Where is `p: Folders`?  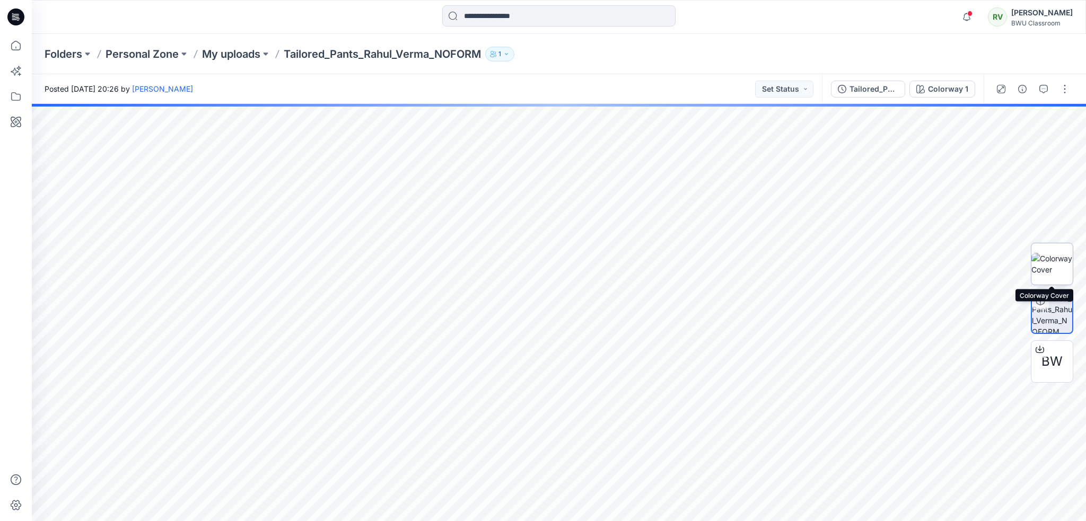
p: Folders is located at coordinates (63, 54).